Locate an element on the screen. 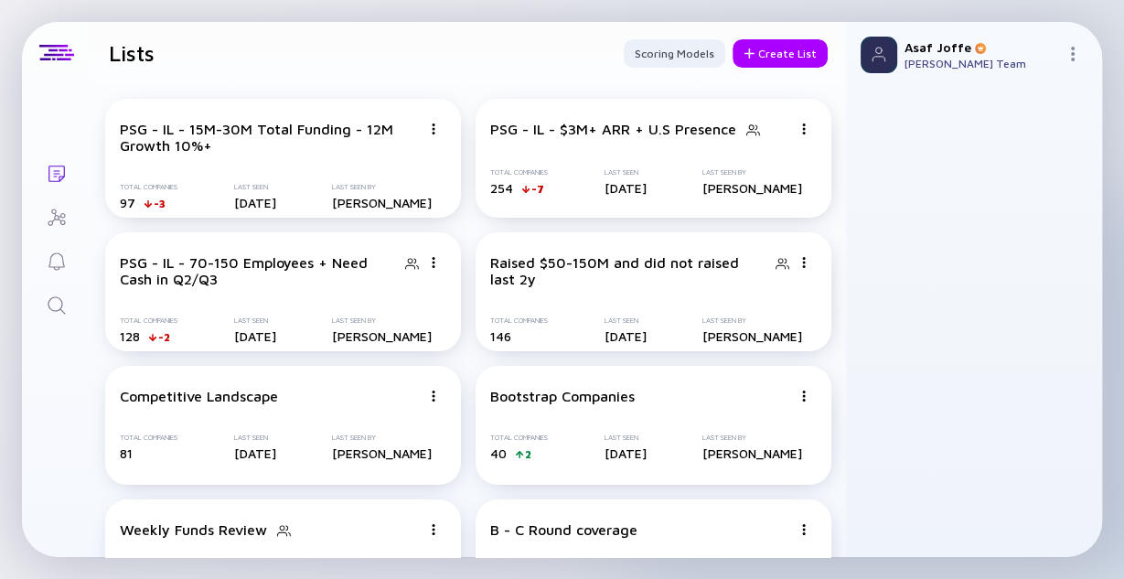 Image resolution: width=1124 pixels, height=579 pixels. div: Create List is located at coordinates (780, 53).